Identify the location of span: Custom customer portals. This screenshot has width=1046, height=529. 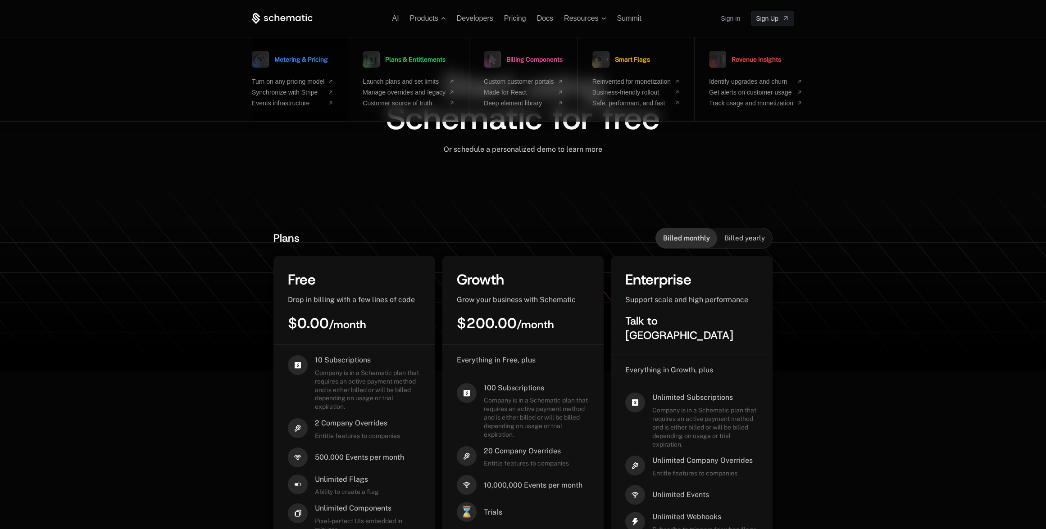
(519, 81).